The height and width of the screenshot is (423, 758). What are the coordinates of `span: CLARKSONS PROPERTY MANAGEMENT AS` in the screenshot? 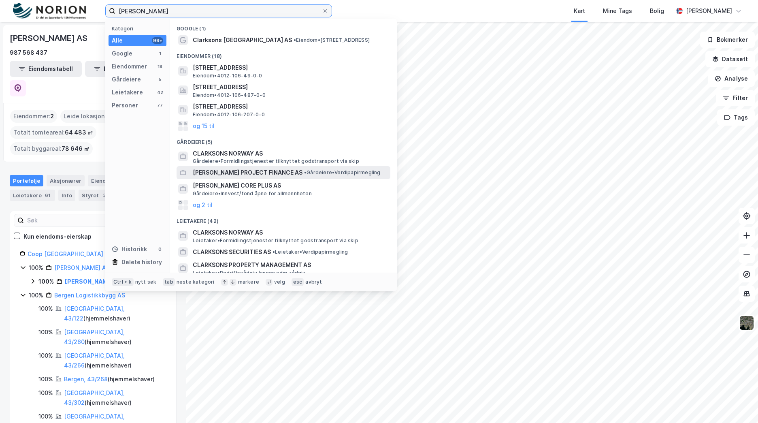 It's located at (290, 265).